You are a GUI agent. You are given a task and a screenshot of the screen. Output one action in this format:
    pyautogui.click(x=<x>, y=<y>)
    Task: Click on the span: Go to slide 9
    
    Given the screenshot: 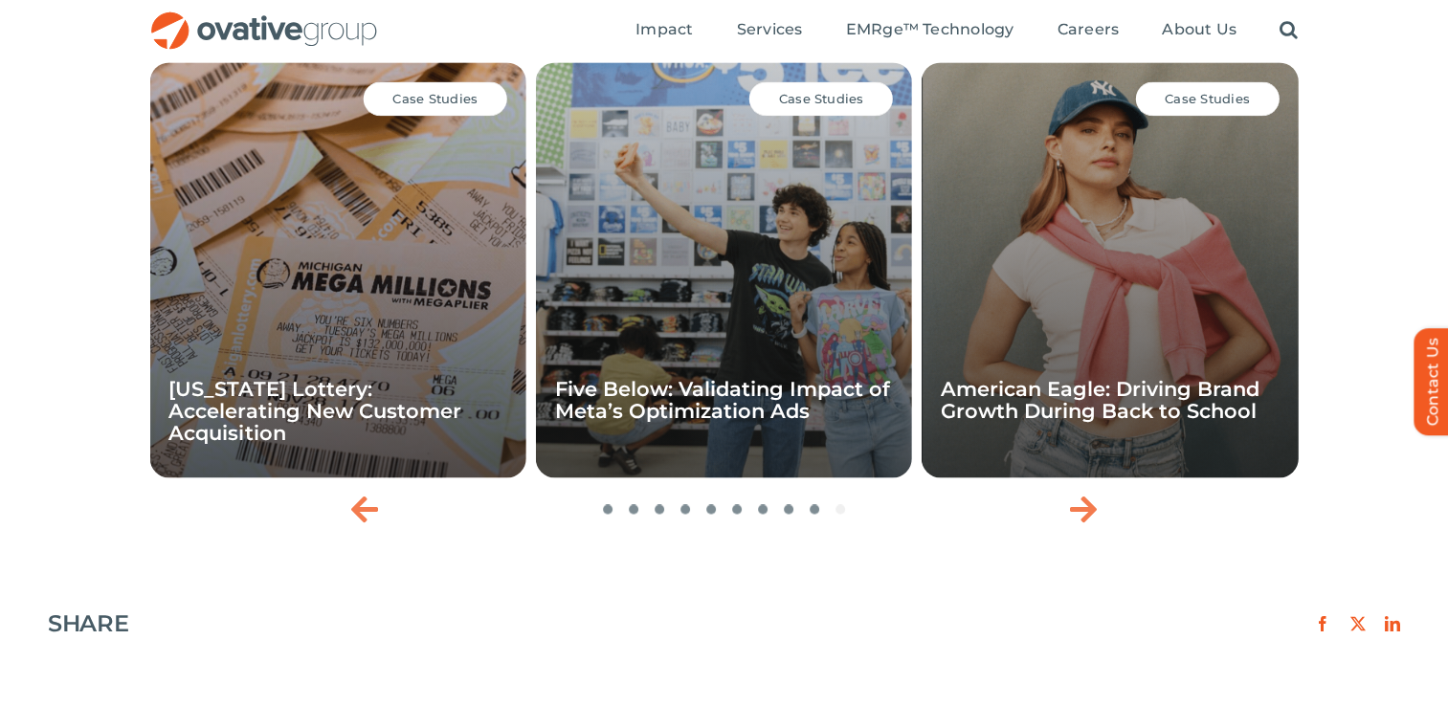 What is the action you would take?
    pyautogui.click(x=815, y=509)
    